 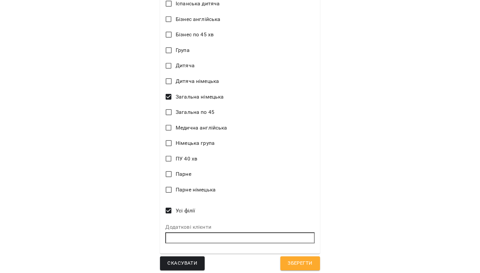 I want to click on span: Зберегти, so click(x=300, y=264).